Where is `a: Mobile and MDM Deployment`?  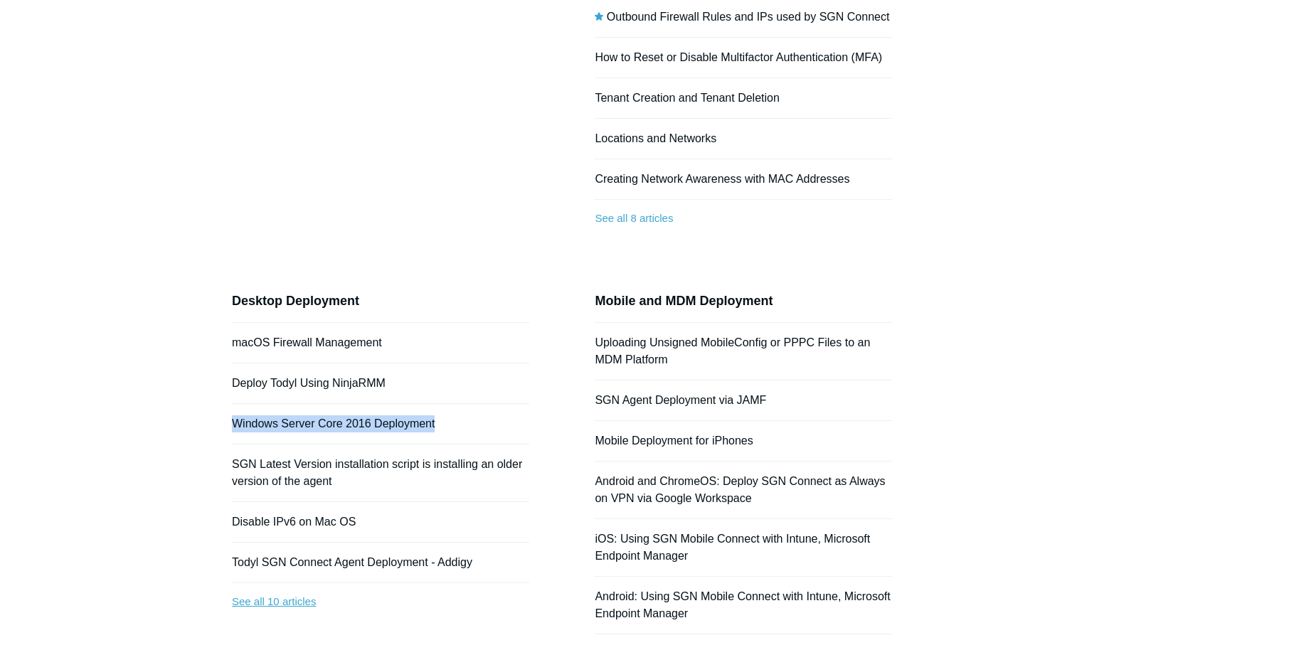 a: Mobile and MDM Deployment is located at coordinates (684, 301).